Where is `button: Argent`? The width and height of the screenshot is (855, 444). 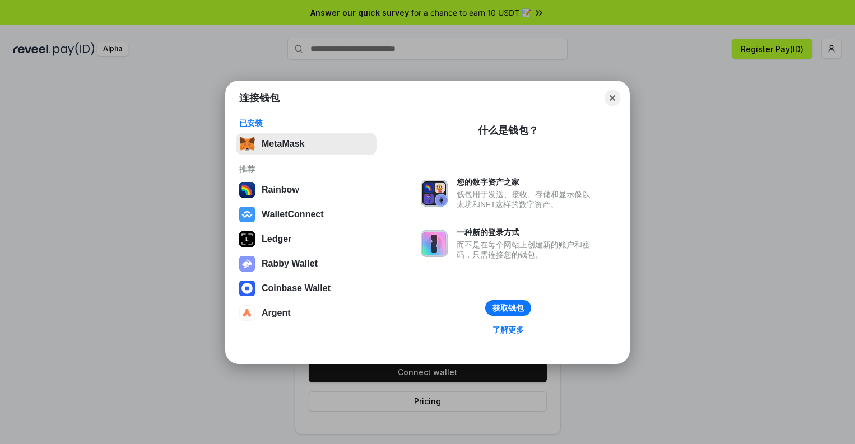 button: Argent is located at coordinates (306, 313).